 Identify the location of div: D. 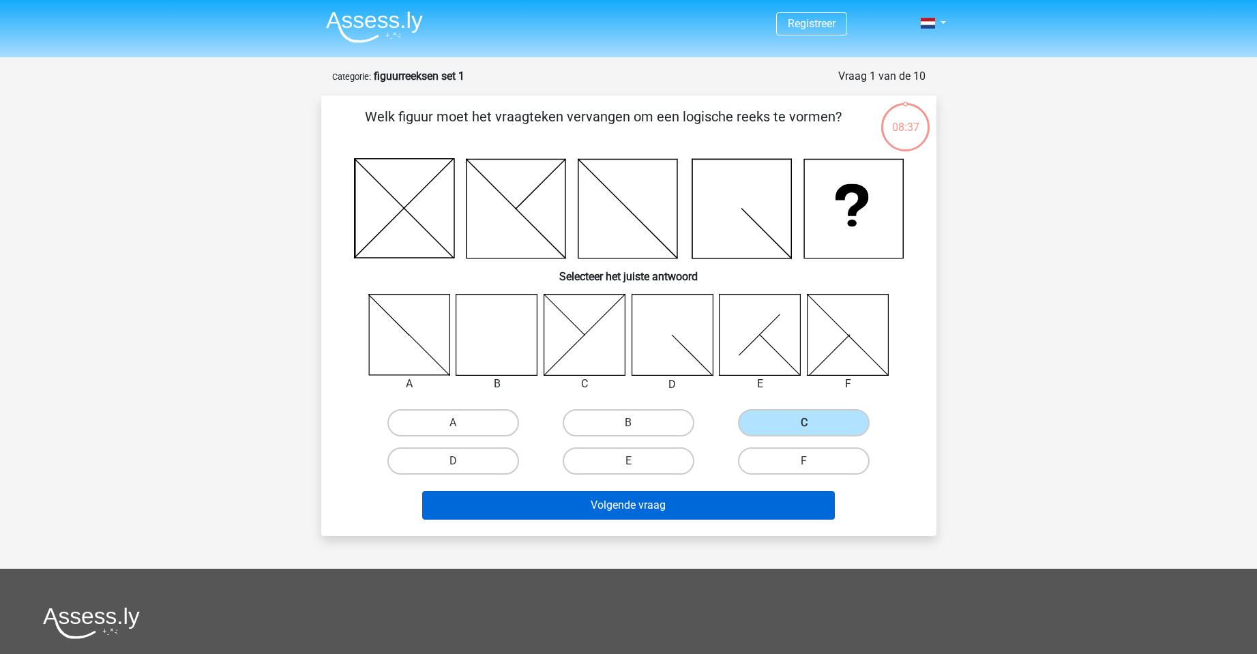
(673, 385).